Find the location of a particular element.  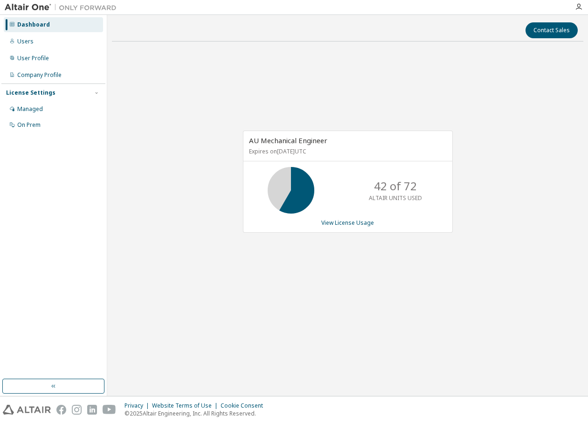

img: altair_logo.svg is located at coordinates (27, 410).